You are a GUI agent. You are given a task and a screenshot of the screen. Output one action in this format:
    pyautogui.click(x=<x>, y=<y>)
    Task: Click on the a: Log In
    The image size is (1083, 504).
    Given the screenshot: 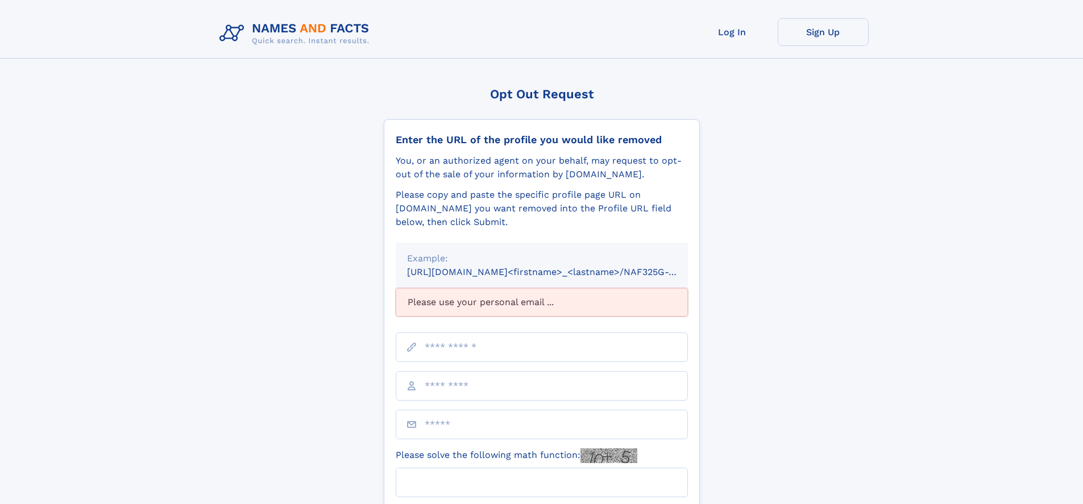 What is the action you would take?
    pyautogui.click(x=732, y=32)
    